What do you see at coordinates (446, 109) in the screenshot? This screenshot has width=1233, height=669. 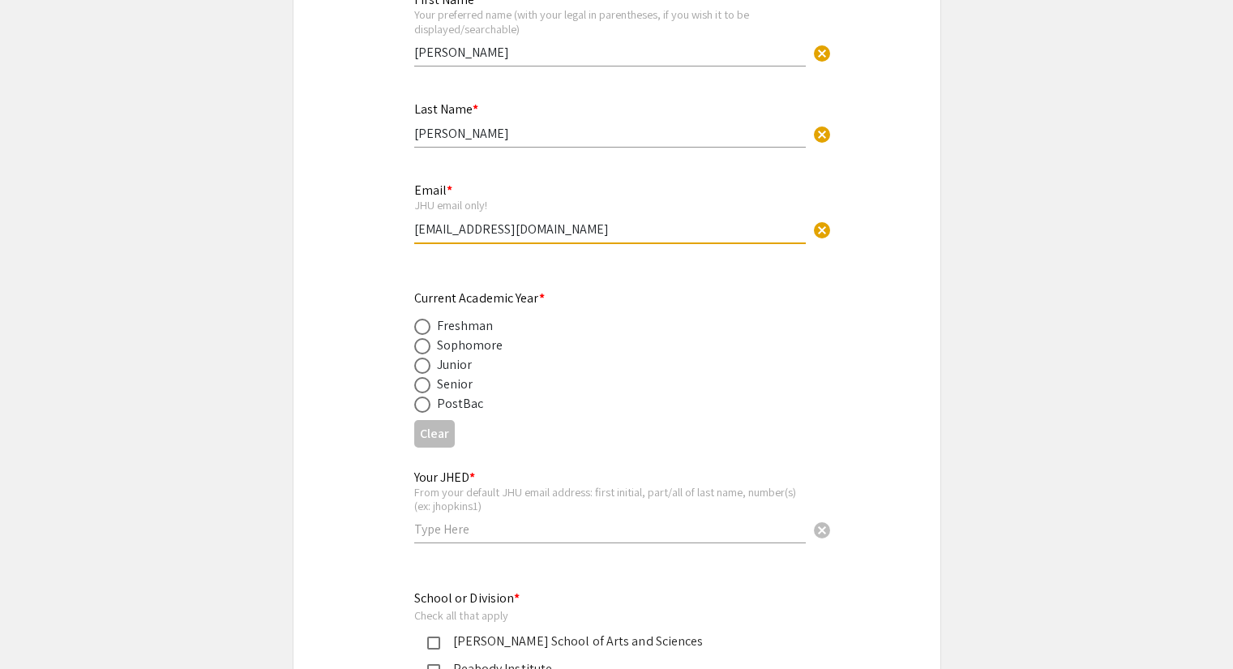 I see `mat-label: Last Name` at bounding box center [446, 109].